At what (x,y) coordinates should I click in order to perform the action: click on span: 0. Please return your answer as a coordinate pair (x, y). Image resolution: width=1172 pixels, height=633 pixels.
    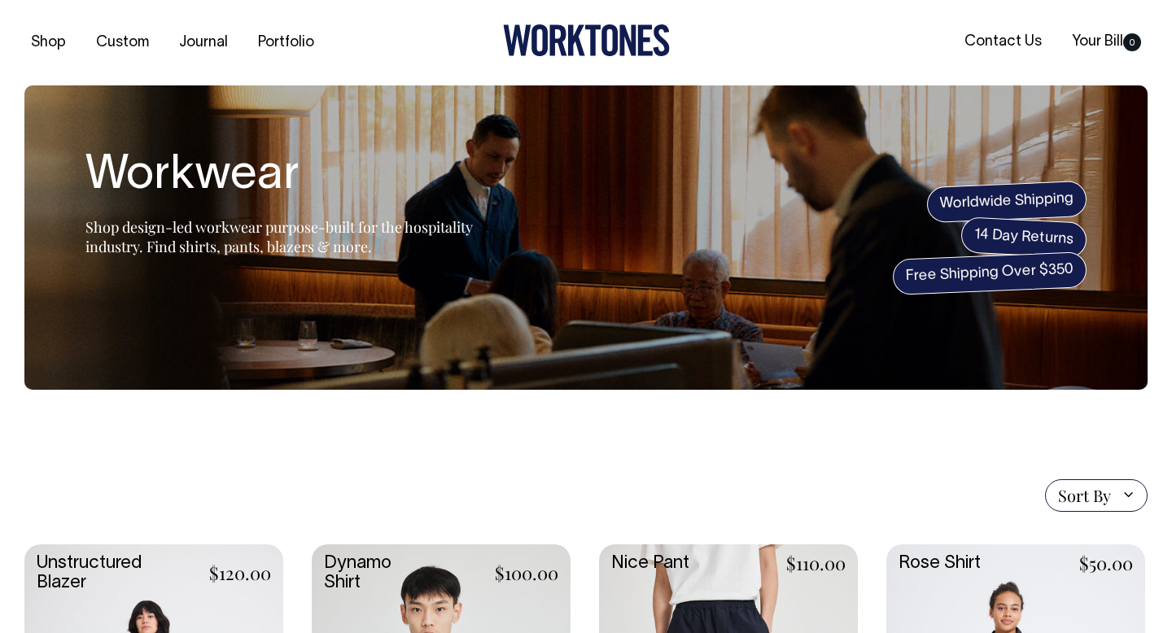
    Looking at the image, I should click on (1132, 42).